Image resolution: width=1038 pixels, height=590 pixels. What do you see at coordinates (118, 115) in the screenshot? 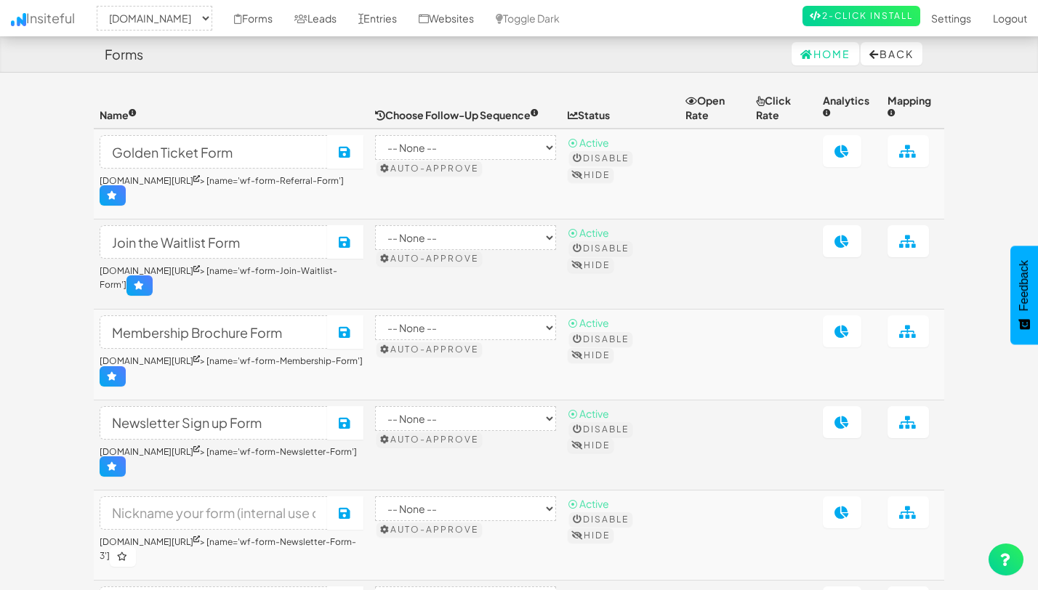
I see `span: Name` at bounding box center [118, 115].